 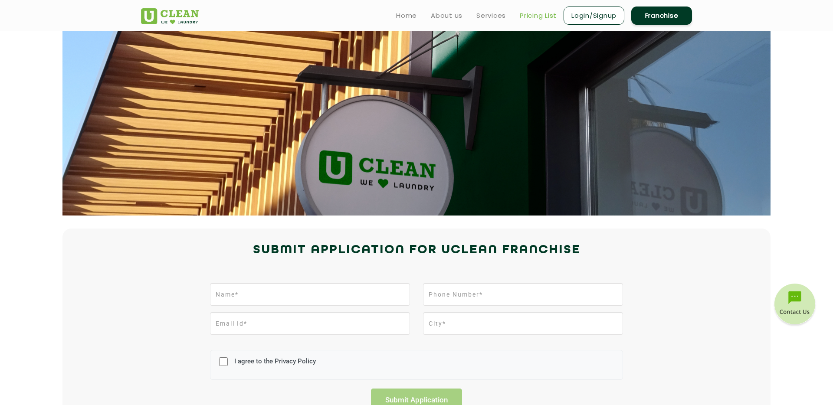 I want to click on h2: Submit Application for UCLEAN FRANCHISE, so click(x=417, y=250).